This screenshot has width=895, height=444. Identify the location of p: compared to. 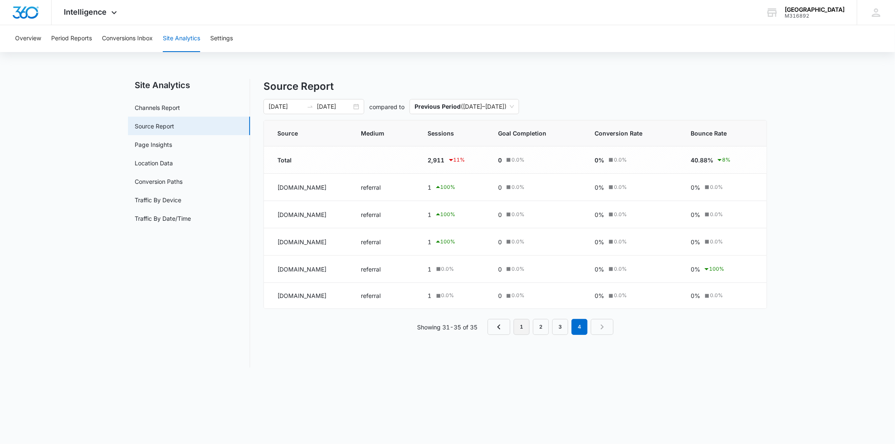
(387, 107).